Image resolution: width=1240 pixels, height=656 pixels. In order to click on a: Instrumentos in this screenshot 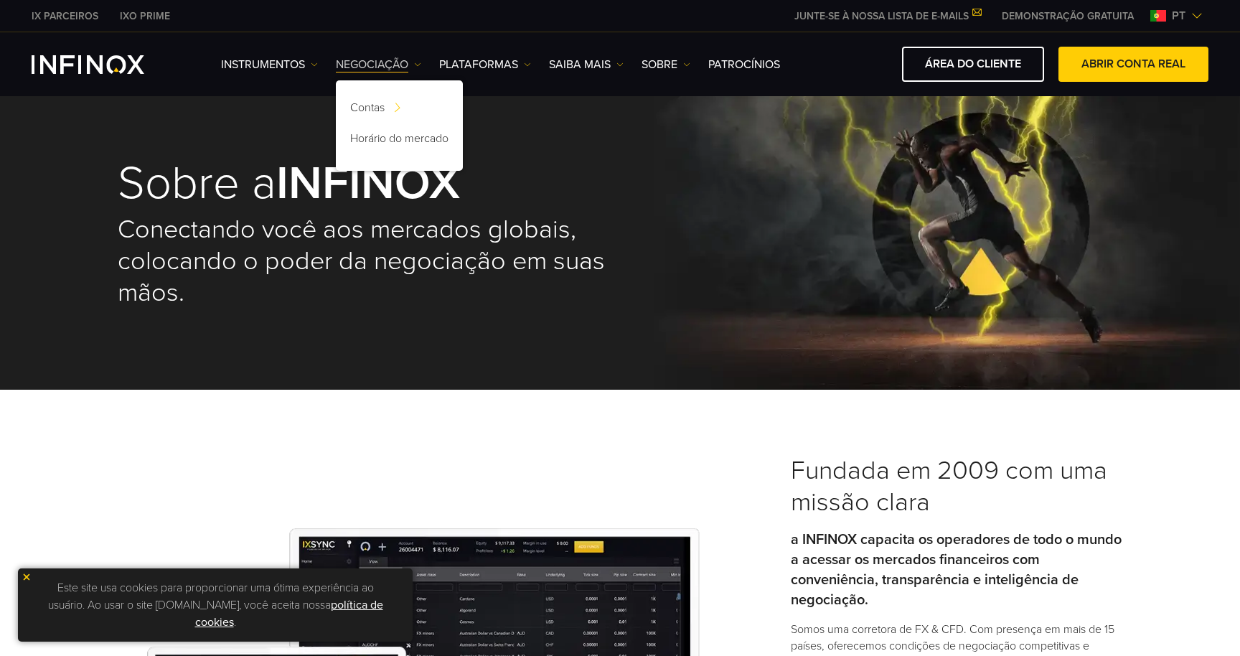, I will do `click(269, 65)`.